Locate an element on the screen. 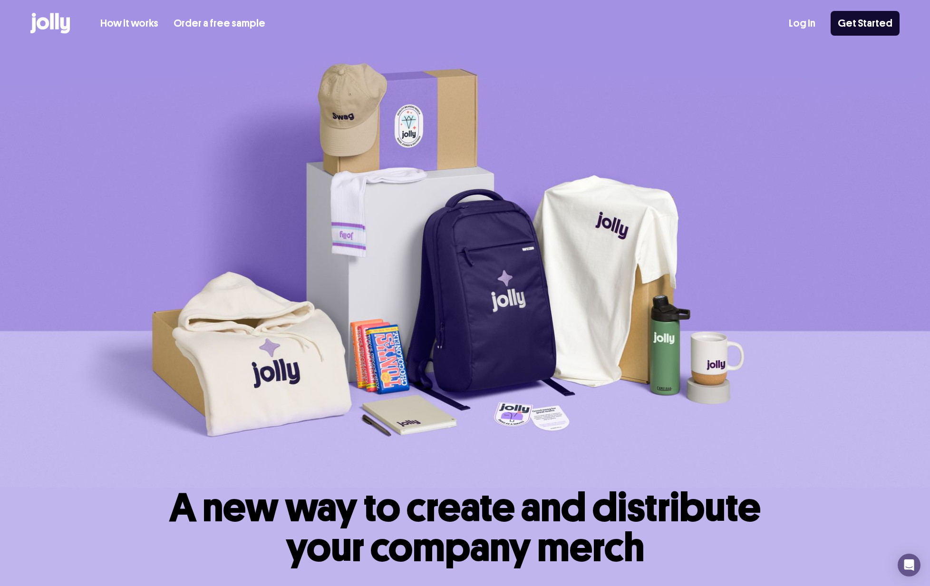  h1: A new way to create and distribute your company merch is located at coordinates (465, 527).